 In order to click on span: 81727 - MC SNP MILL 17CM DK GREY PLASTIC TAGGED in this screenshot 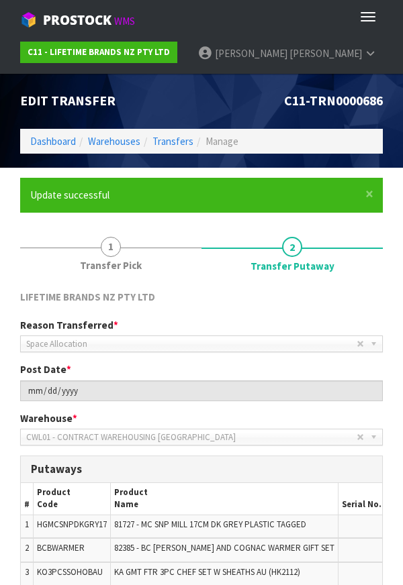, I will do `click(210, 524)`.